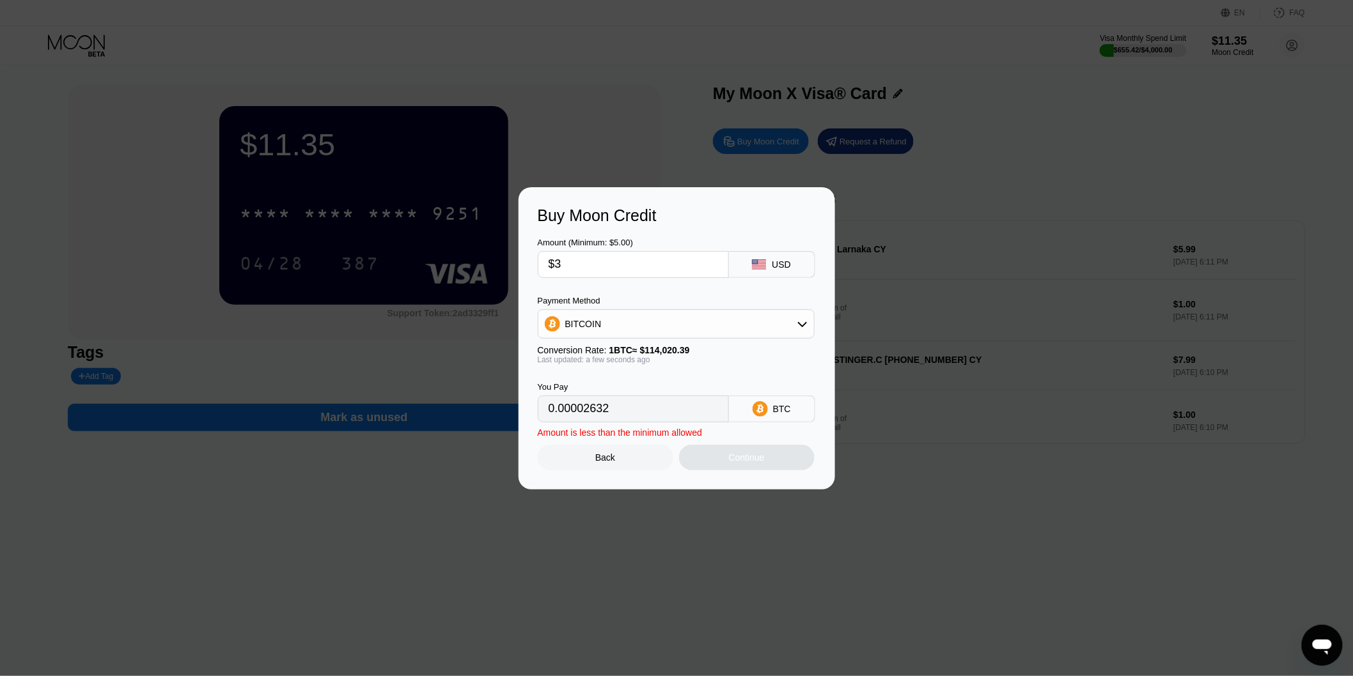  I want to click on input: $0.00, so click(633, 265).